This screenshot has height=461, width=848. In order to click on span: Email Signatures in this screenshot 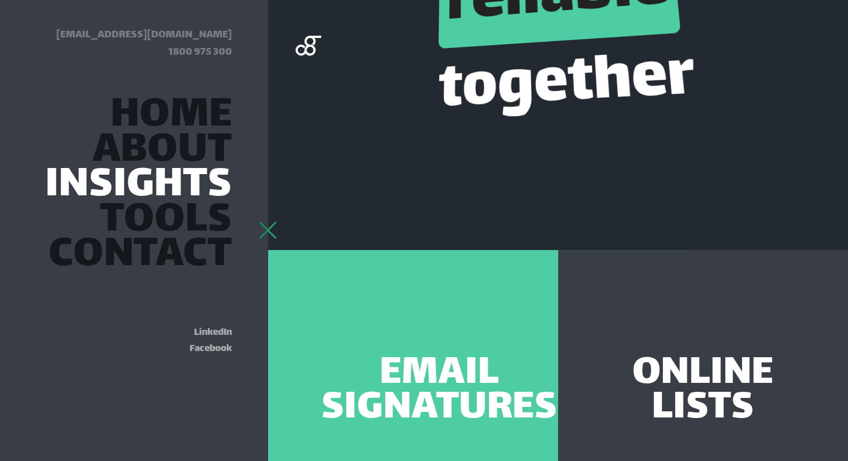, I will do `click(439, 392)`.